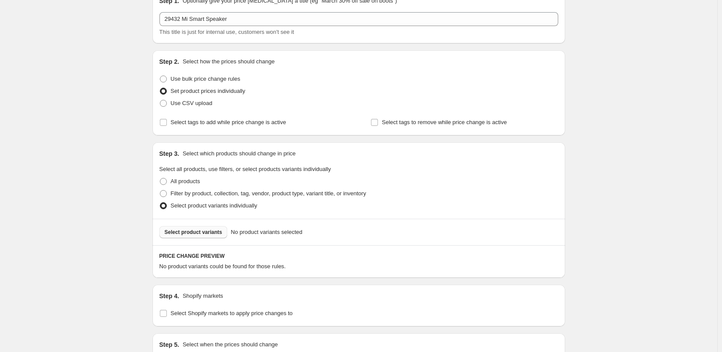  I want to click on h2: Step 4., so click(169, 296).